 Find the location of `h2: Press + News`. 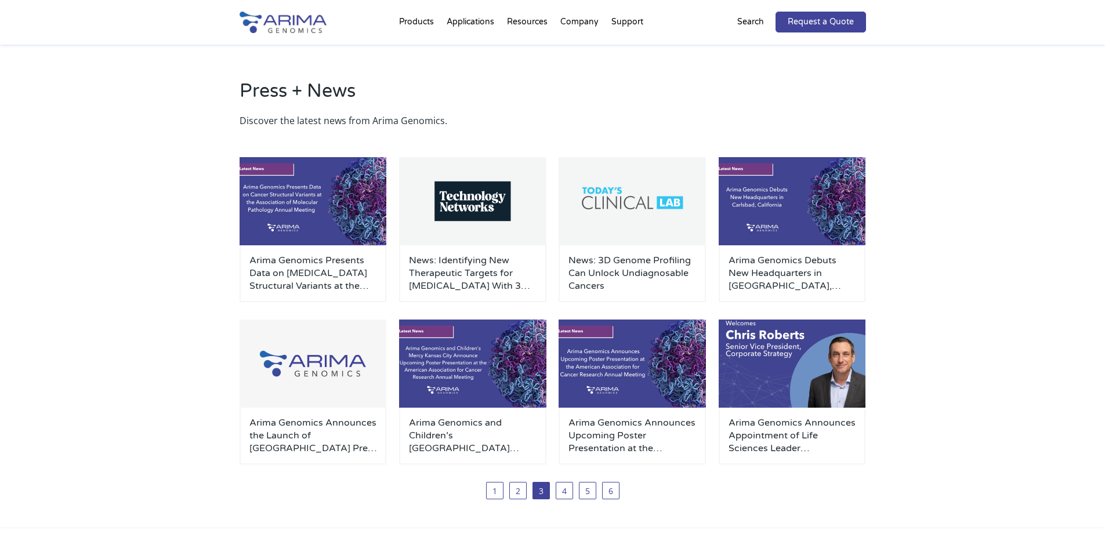

h2: Press + News is located at coordinates (553, 96).